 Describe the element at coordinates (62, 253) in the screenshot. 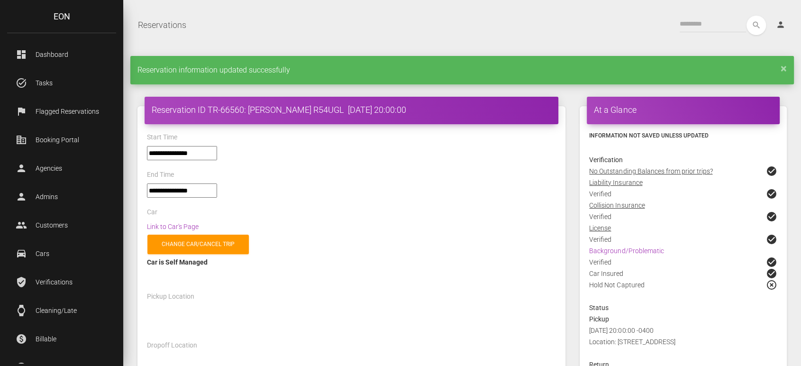

I see `p: Cars` at that location.